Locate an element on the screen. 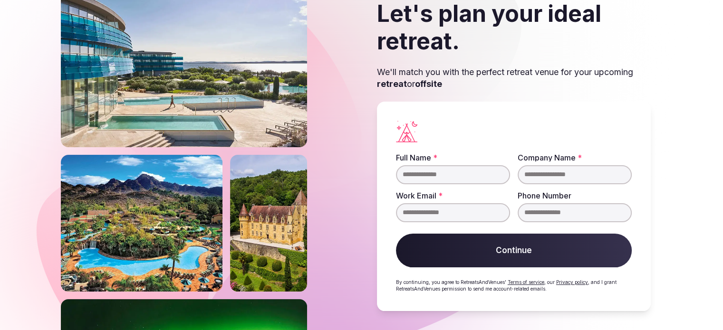 Image resolution: width=723 pixels, height=330 pixels. strong: retreat is located at coordinates (392, 84).